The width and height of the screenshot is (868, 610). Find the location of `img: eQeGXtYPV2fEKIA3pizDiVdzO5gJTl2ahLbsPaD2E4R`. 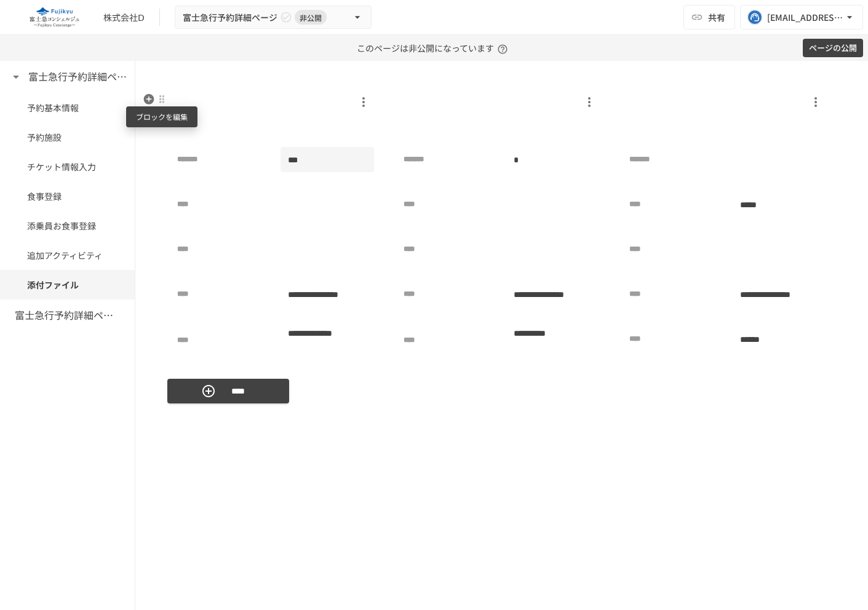

img: eQeGXtYPV2fEKIA3pizDiVdzO5gJTl2ahLbsPaD2E4R is located at coordinates (54, 17).